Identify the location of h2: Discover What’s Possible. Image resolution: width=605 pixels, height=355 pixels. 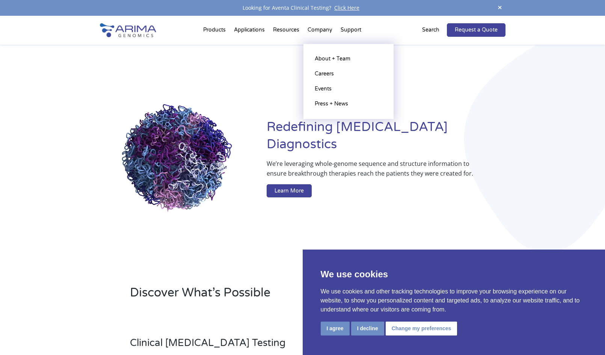
(264, 296).